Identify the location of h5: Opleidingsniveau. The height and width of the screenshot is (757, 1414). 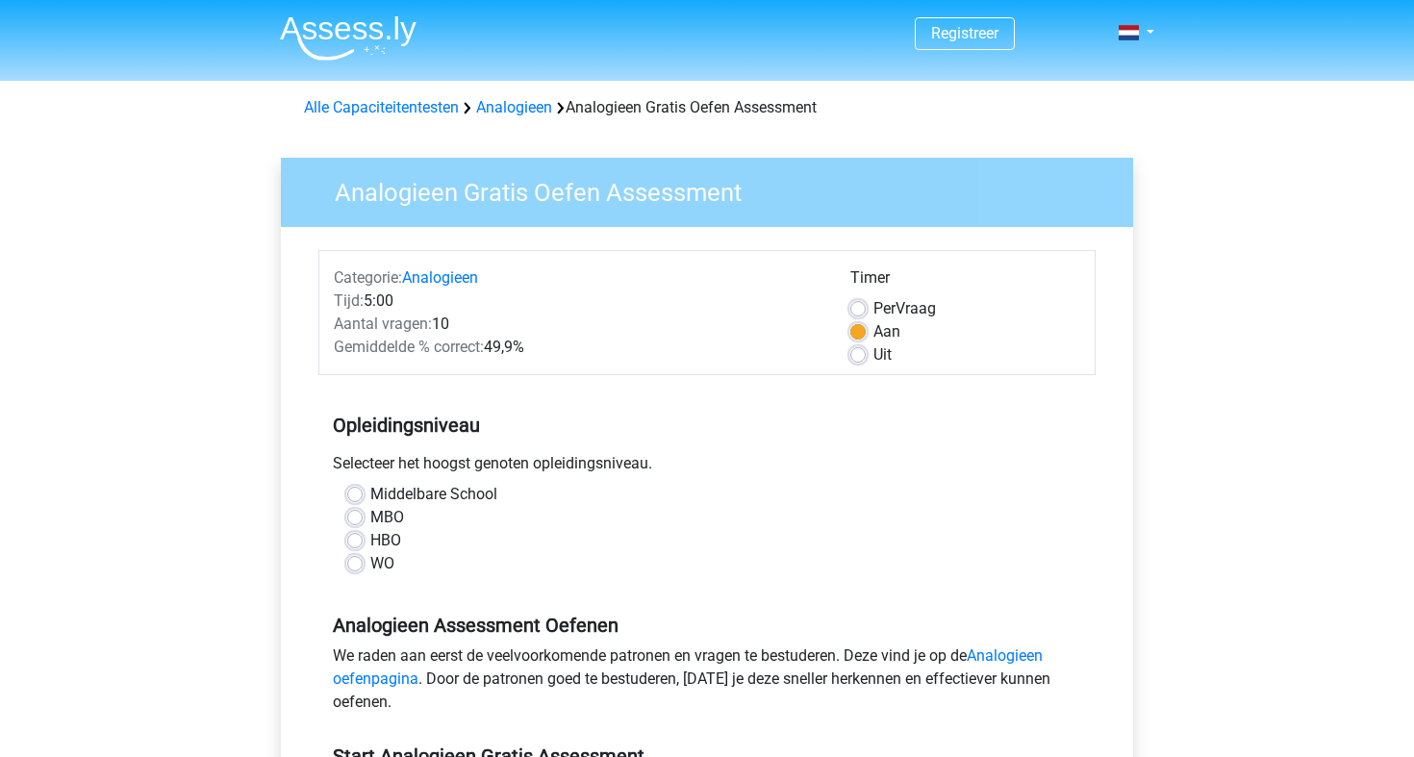
(707, 425).